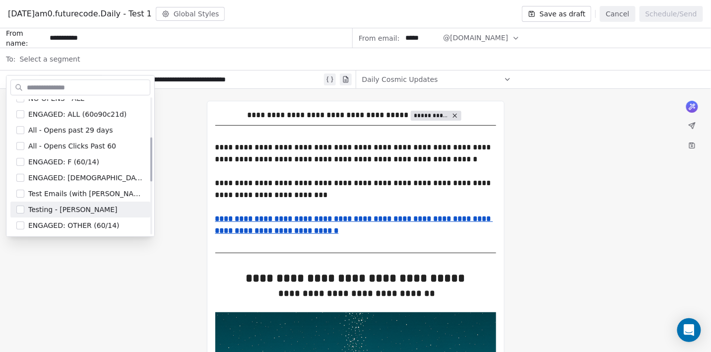 The image size is (711, 352). What do you see at coordinates (74, 225) in the screenshot?
I see `span: ENGAGED: OTHER (60/14)` at bounding box center [74, 225].